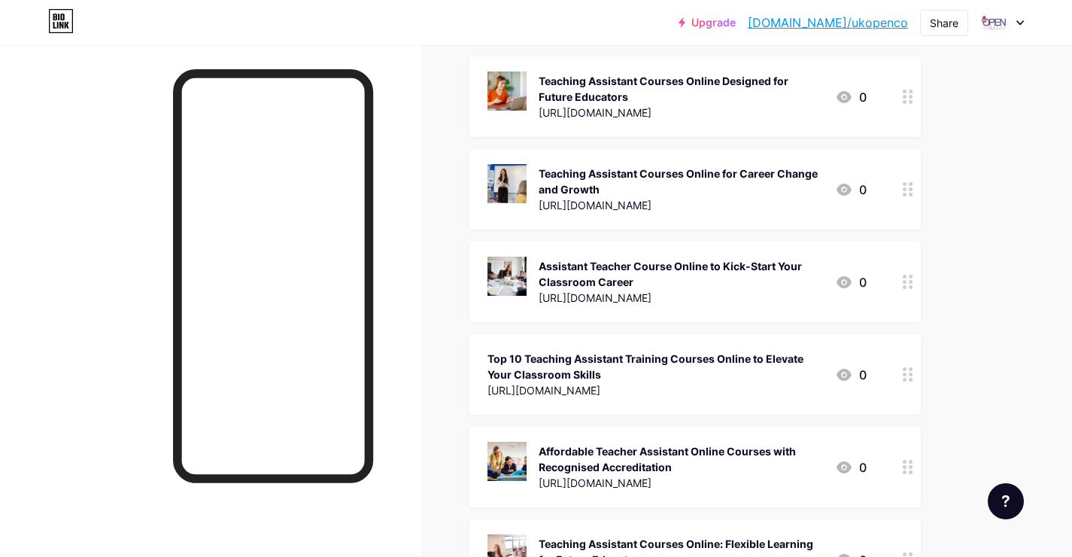 This screenshot has height=557, width=1072. What do you see at coordinates (681, 274) in the screenshot?
I see `div: Assistant Teacher Course Online to Kick-Start Your Classroom Career` at bounding box center [681, 274].